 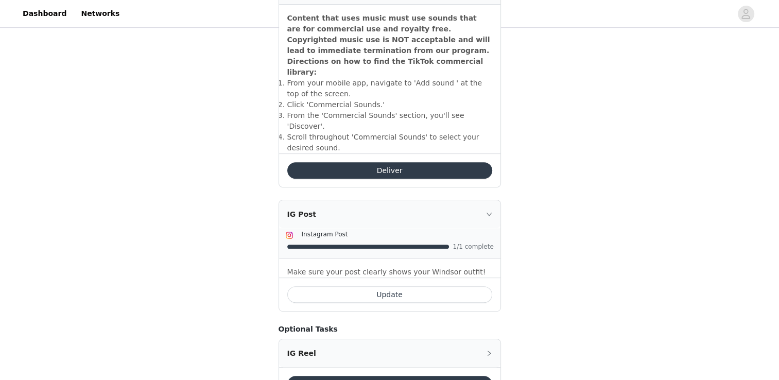 What do you see at coordinates (745, 14) in the screenshot?
I see `div: avatar` at bounding box center [745, 14].